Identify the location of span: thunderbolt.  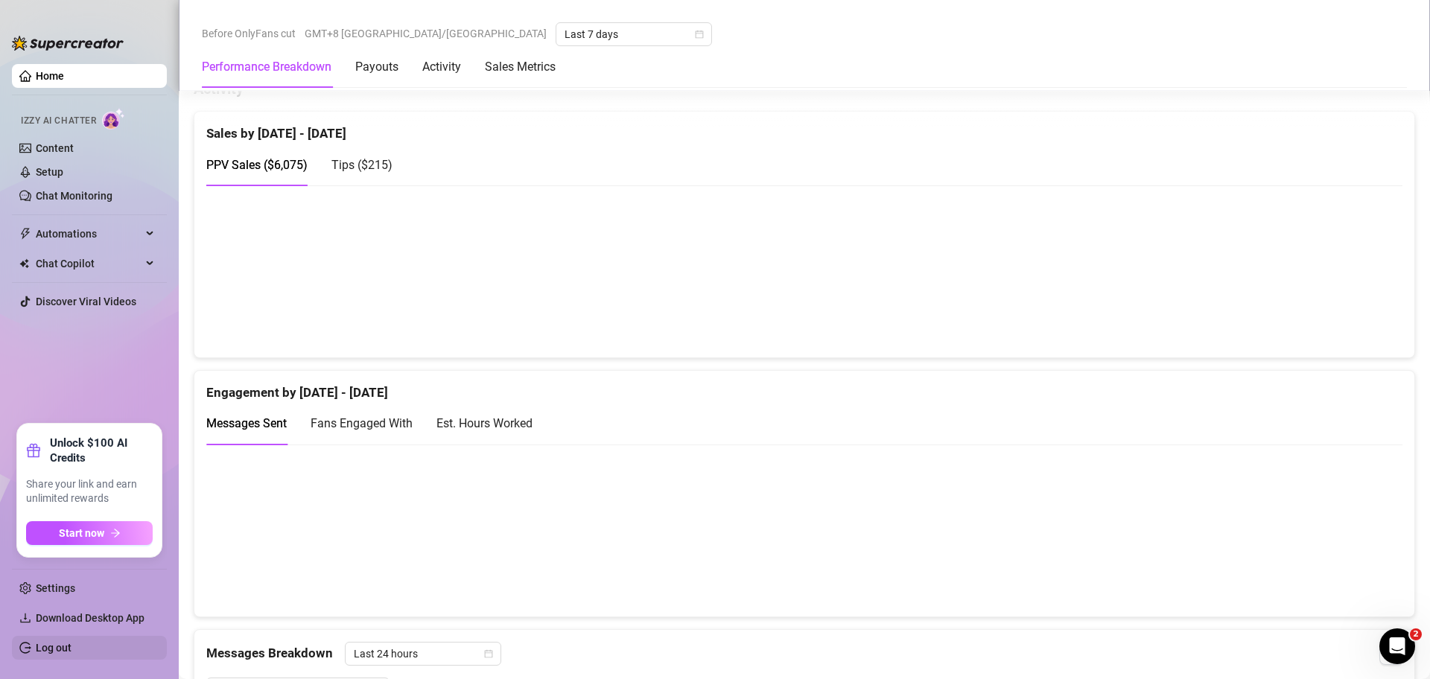
(25, 234).